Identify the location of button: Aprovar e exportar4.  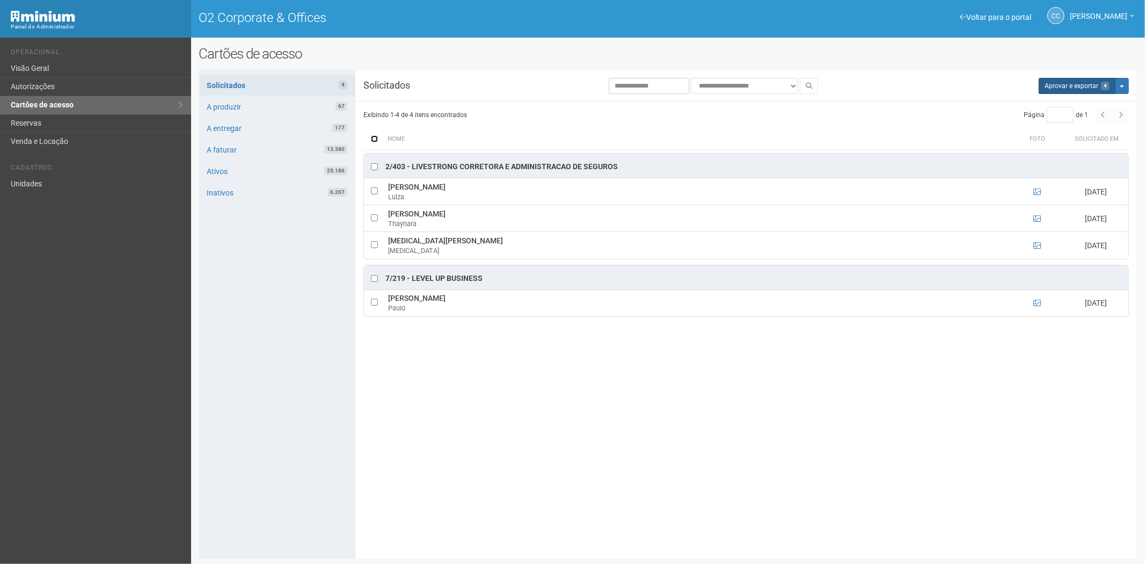
(1077, 86).